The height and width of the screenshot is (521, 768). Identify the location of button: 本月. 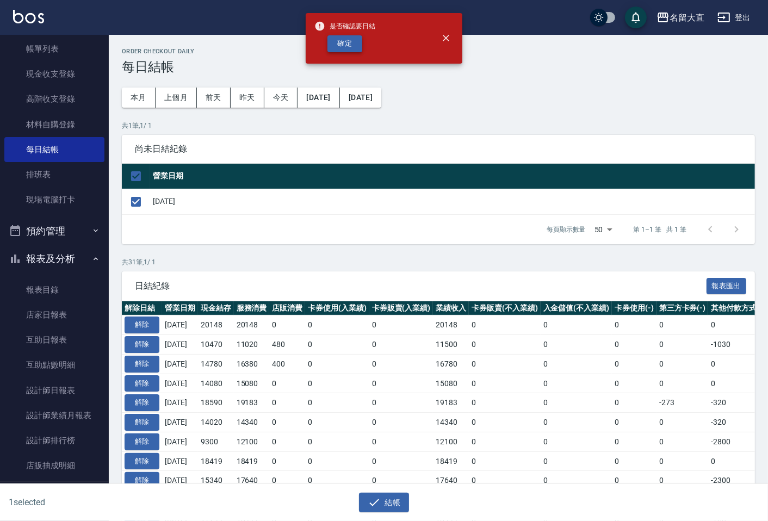
(139, 97).